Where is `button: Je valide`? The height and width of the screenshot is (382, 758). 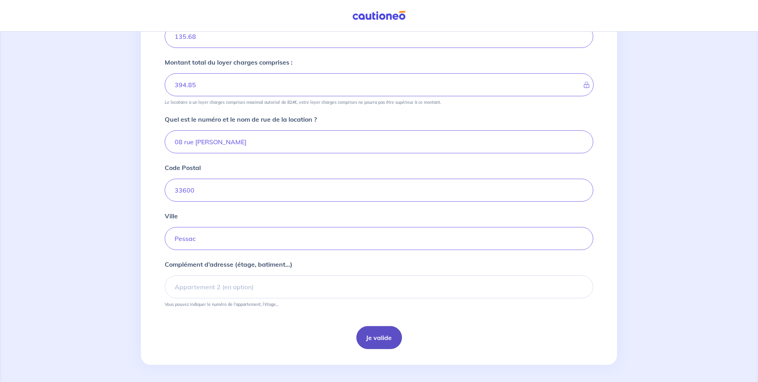 button: Je valide is located at coordinates (379, 338).